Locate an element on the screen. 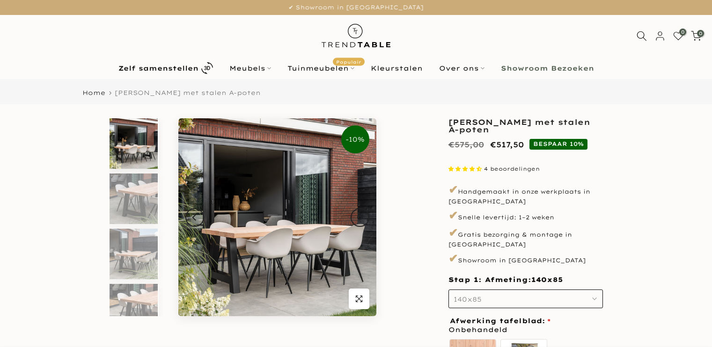  span: 4.50 stars is located at coordinates (466, 169).